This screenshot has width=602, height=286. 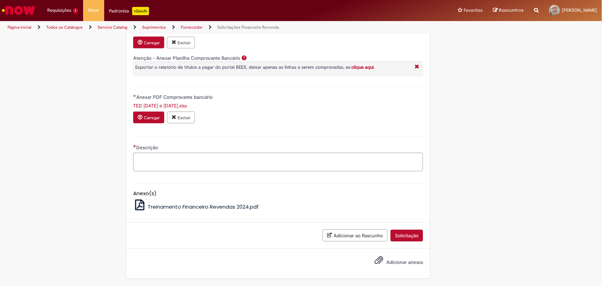 What do you see at coordinates (59, 10) in the screenshot?
I see `span: Requisições` at bounding box center [59, 10].